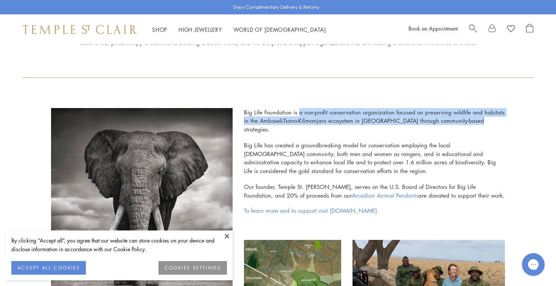  I want to click on nav: Main navigation, so click(239, 29).